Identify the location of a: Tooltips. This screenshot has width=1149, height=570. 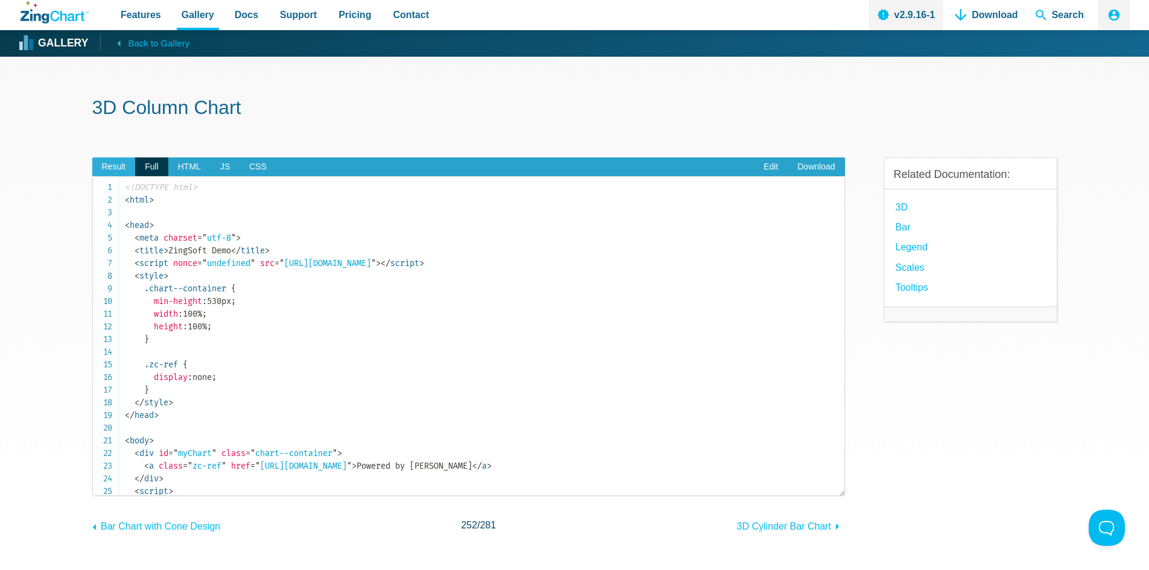
(912, 287).